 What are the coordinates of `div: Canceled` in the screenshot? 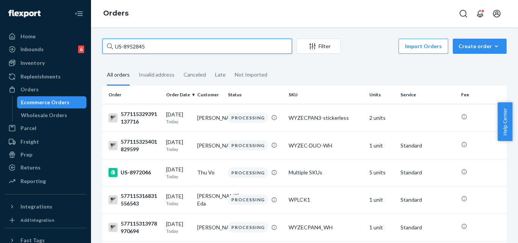 It's located at (195, 75).